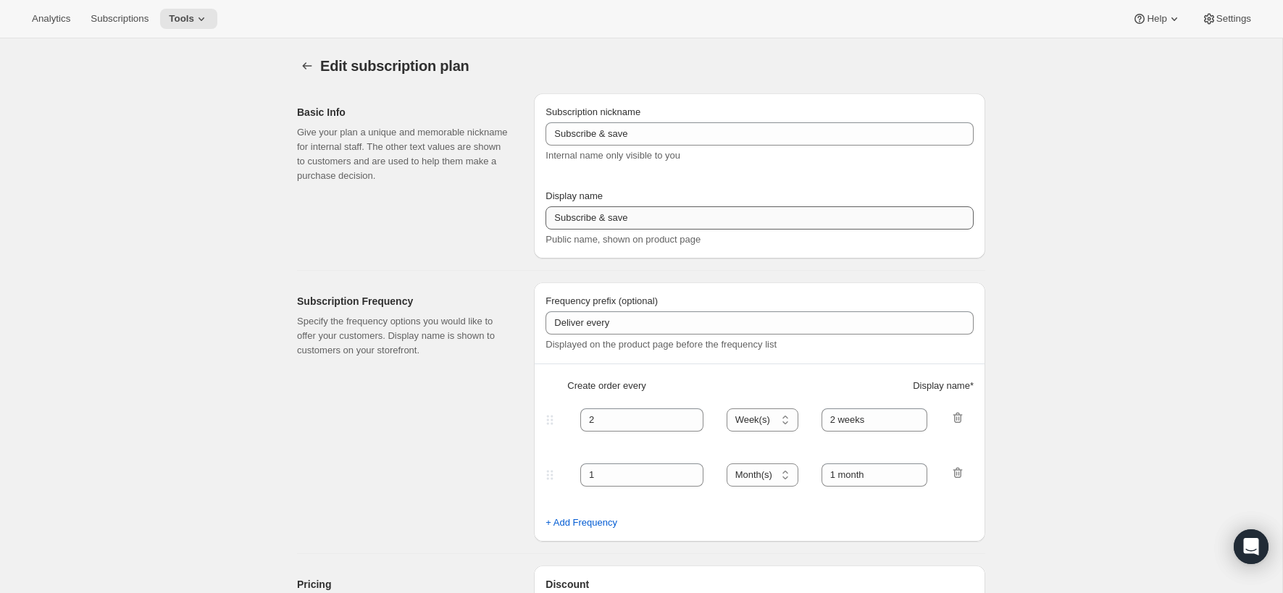 The width and height of the screenshot is (1283, 593). Describe the element at coordinates (307, 66) in the screenshot. I see `button: Subscription plans` at that location.